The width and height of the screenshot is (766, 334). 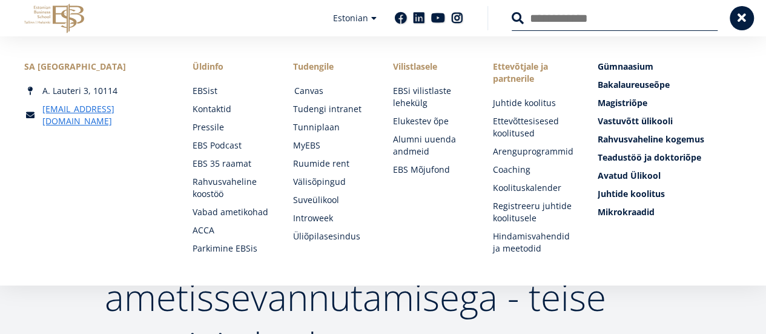 I want to click on a: Hindamisvahendid ja meetodid, so click(x=533, y=242).